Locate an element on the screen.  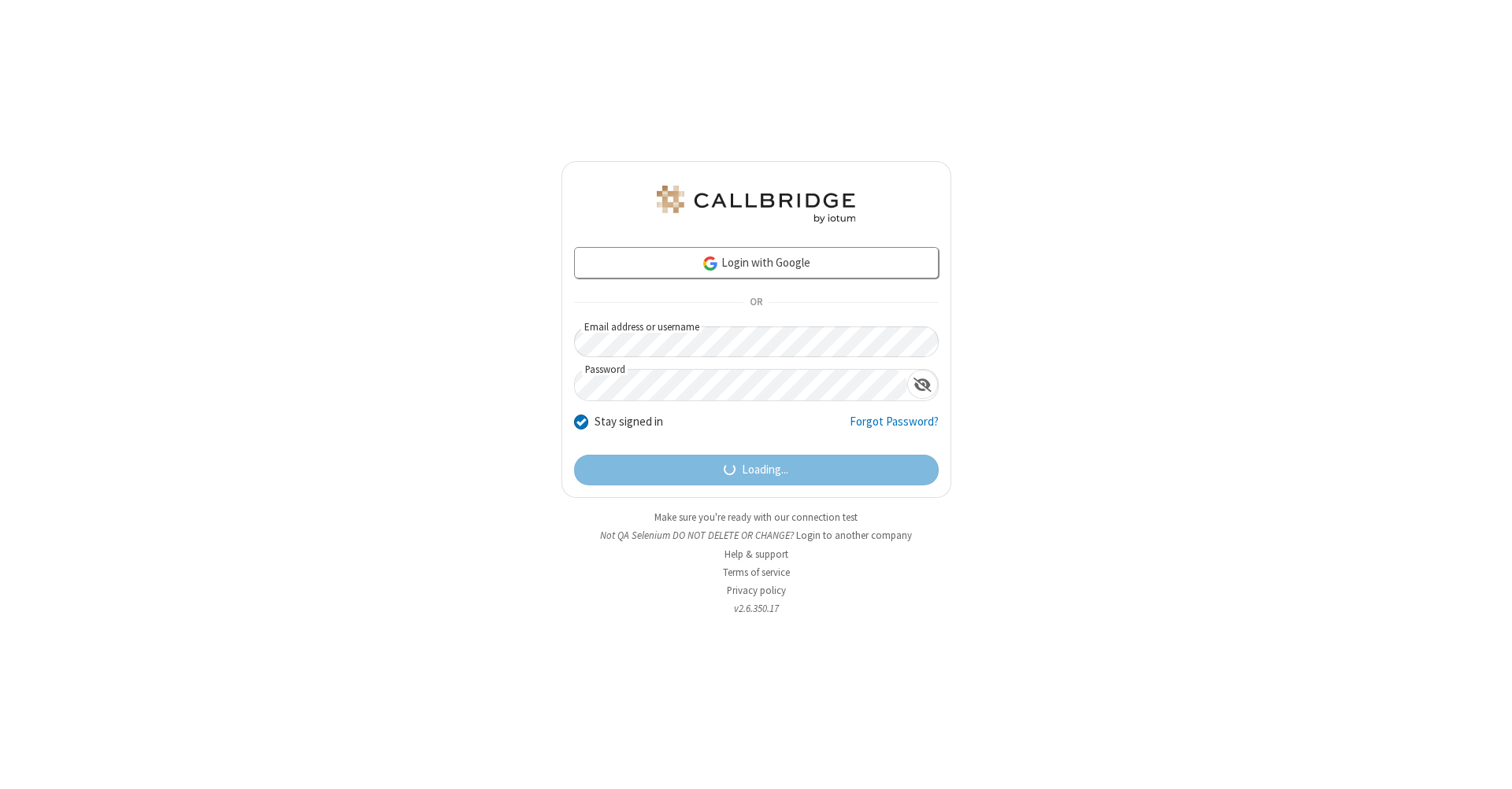
img: google-icon.png is located at coordinates (711, 263).